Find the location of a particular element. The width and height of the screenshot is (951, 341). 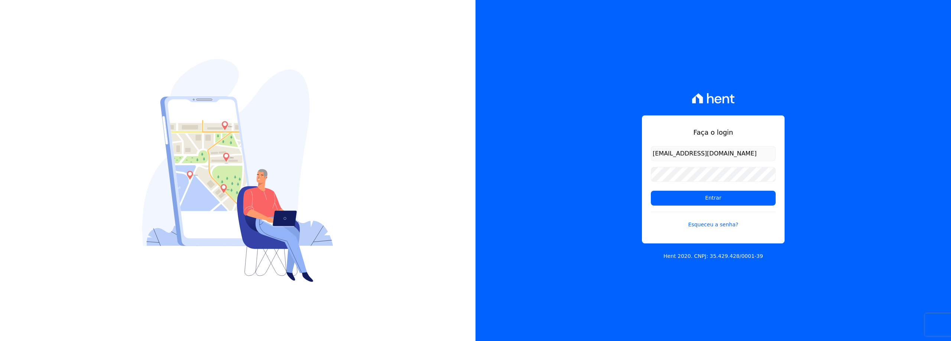

input: Email is located at coordinates (713, 154).